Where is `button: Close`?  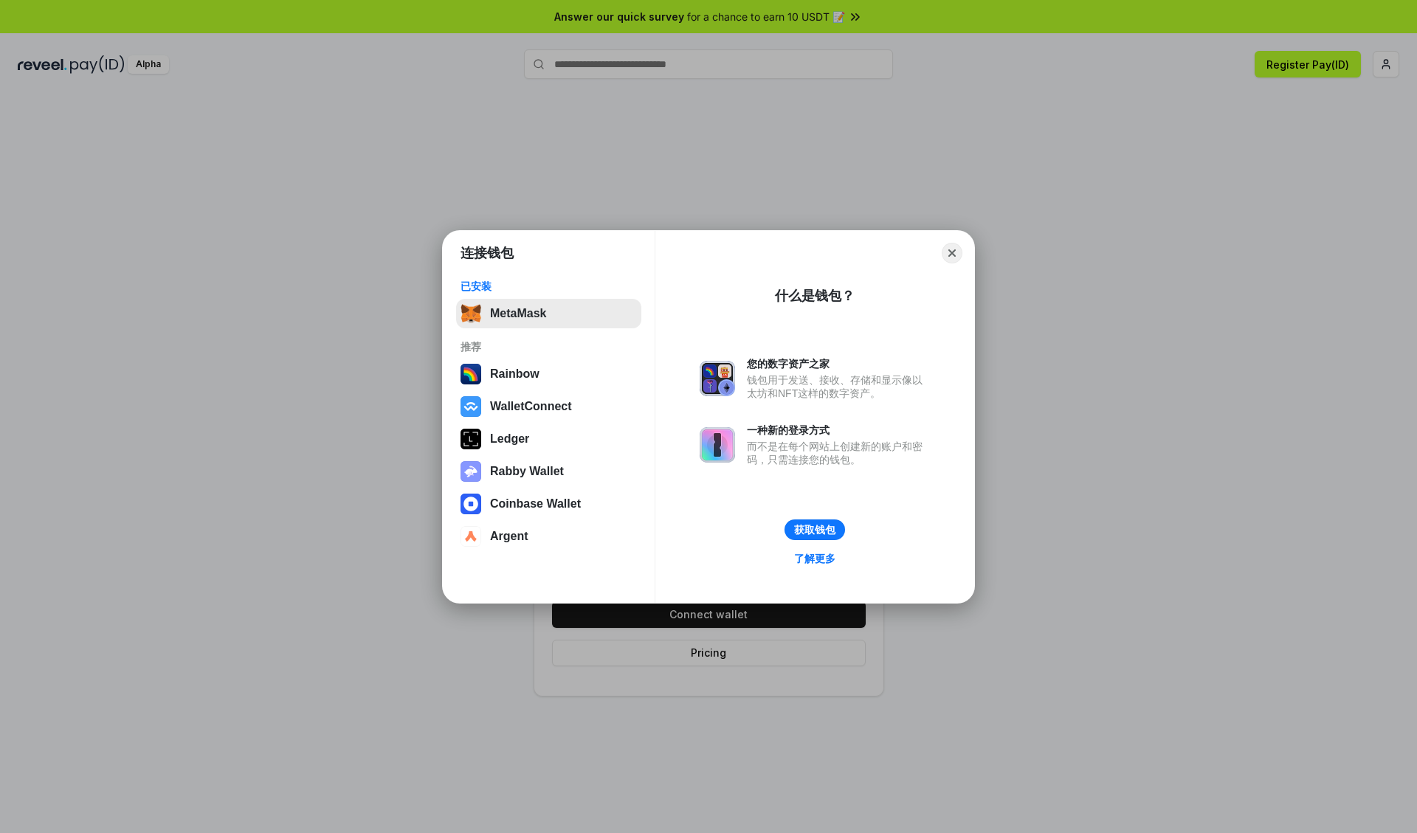 button: Close is located at coordinates (952, 253).